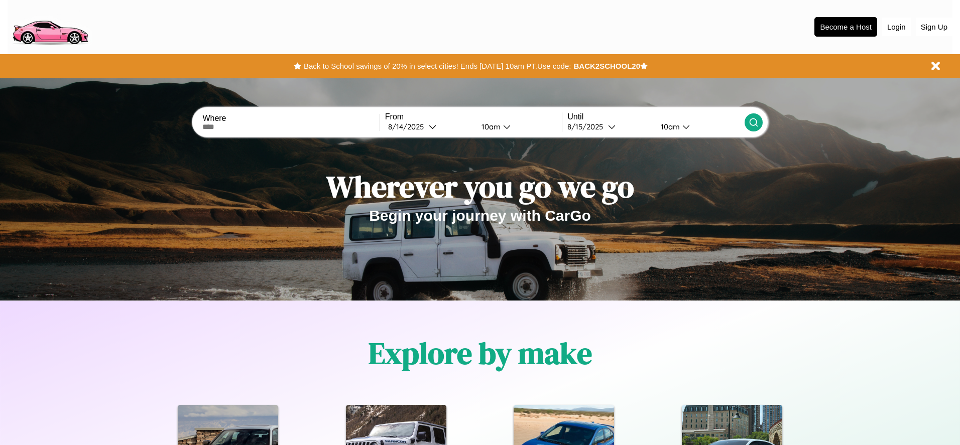 This screenshot has width=960, height=445. What do you see at coordinates (408, 127) in the screenshot?
I see `div: 8 / 14 / 2025` at bounding box center [408, 127].